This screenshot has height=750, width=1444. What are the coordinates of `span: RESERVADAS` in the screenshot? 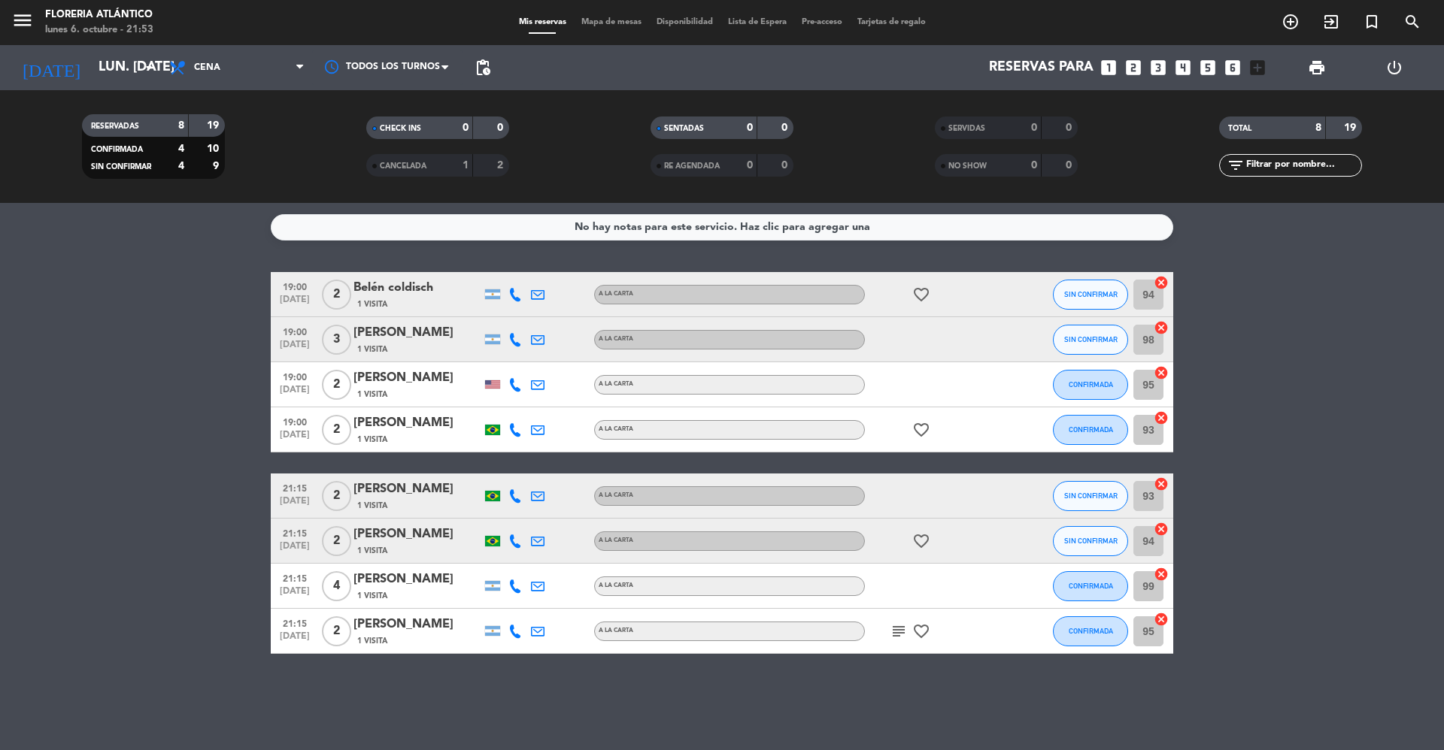 It's located at (115, 126).